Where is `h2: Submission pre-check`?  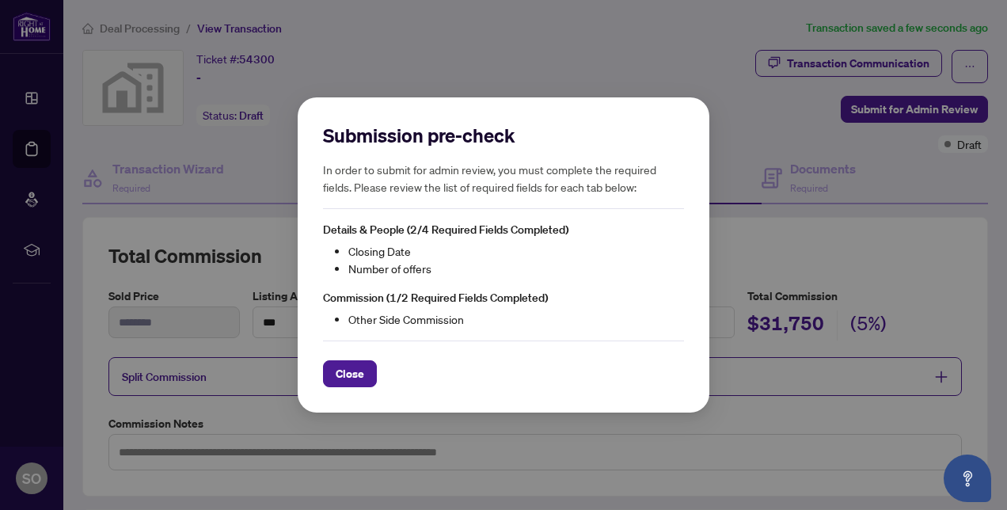
h2: Submission pre-check is located at coordinates (503, 135).